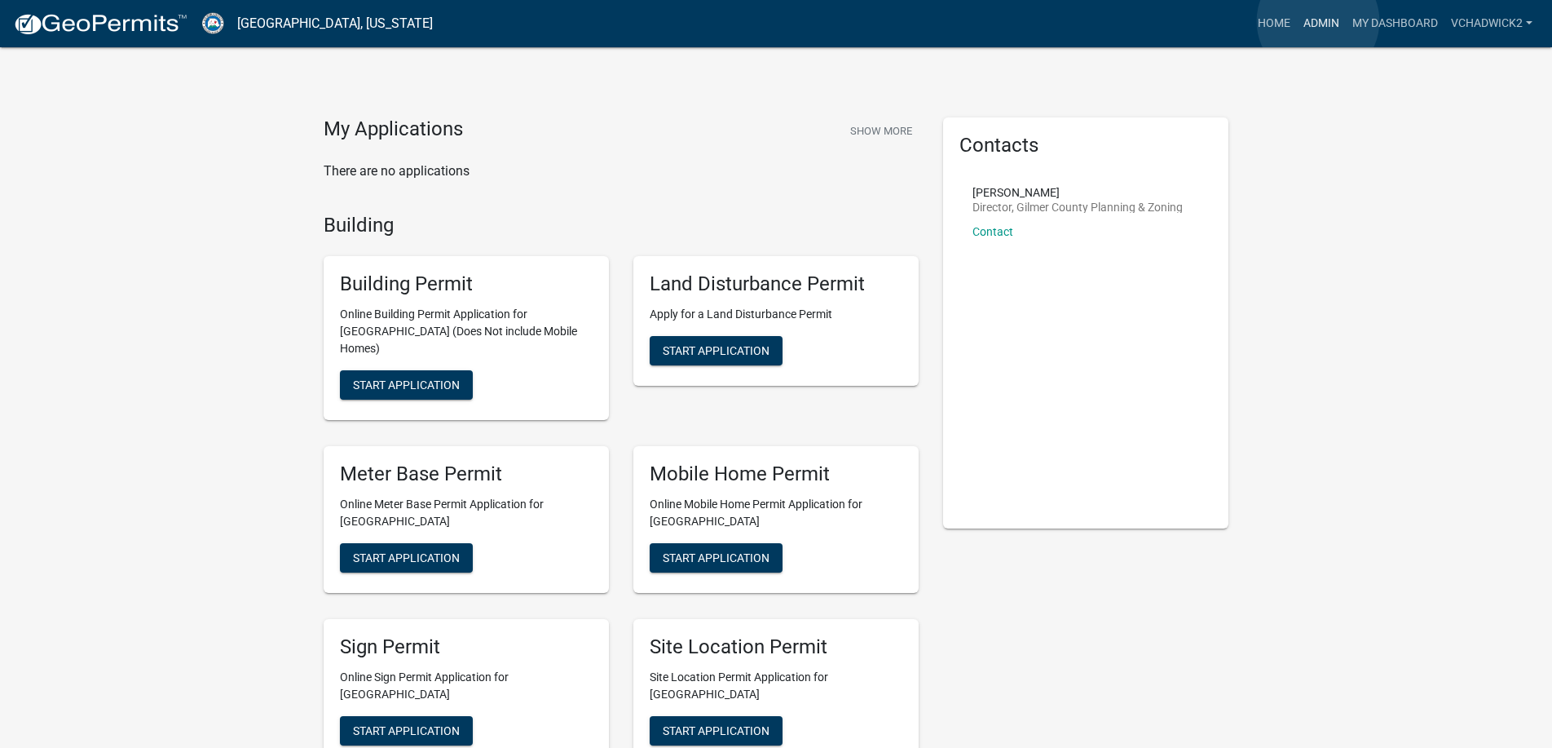 Image resolution: width=1552 pixels, height=748 pixels. I want to click on p: Director, Gilmer County Planning & Zoning, so click(1078, 207).